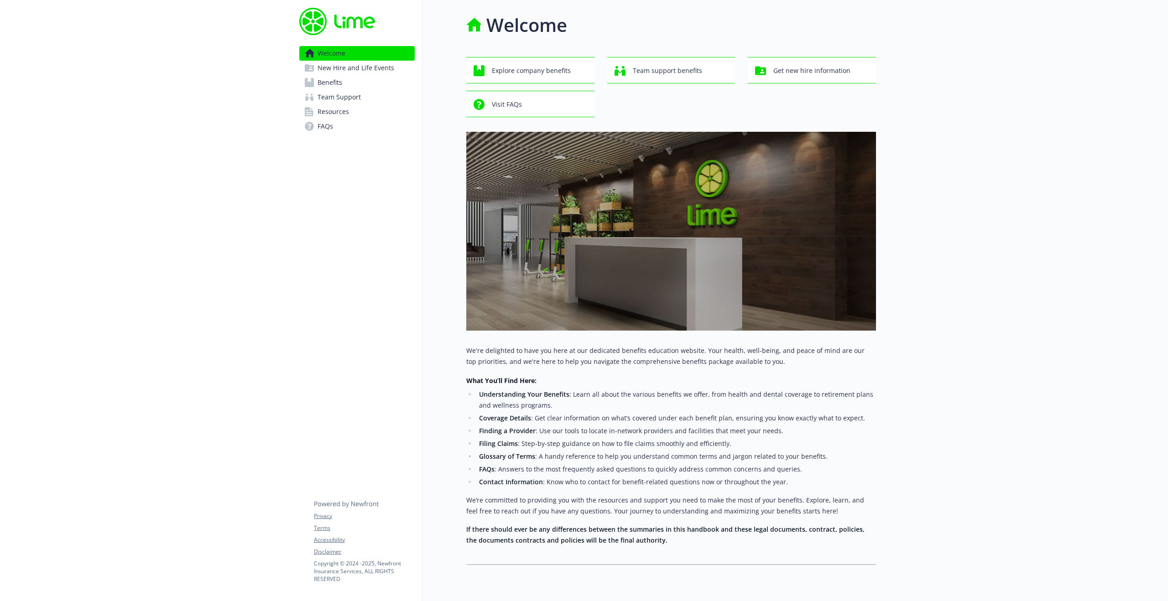  I want to click on span: Resources, so click(333, 112).